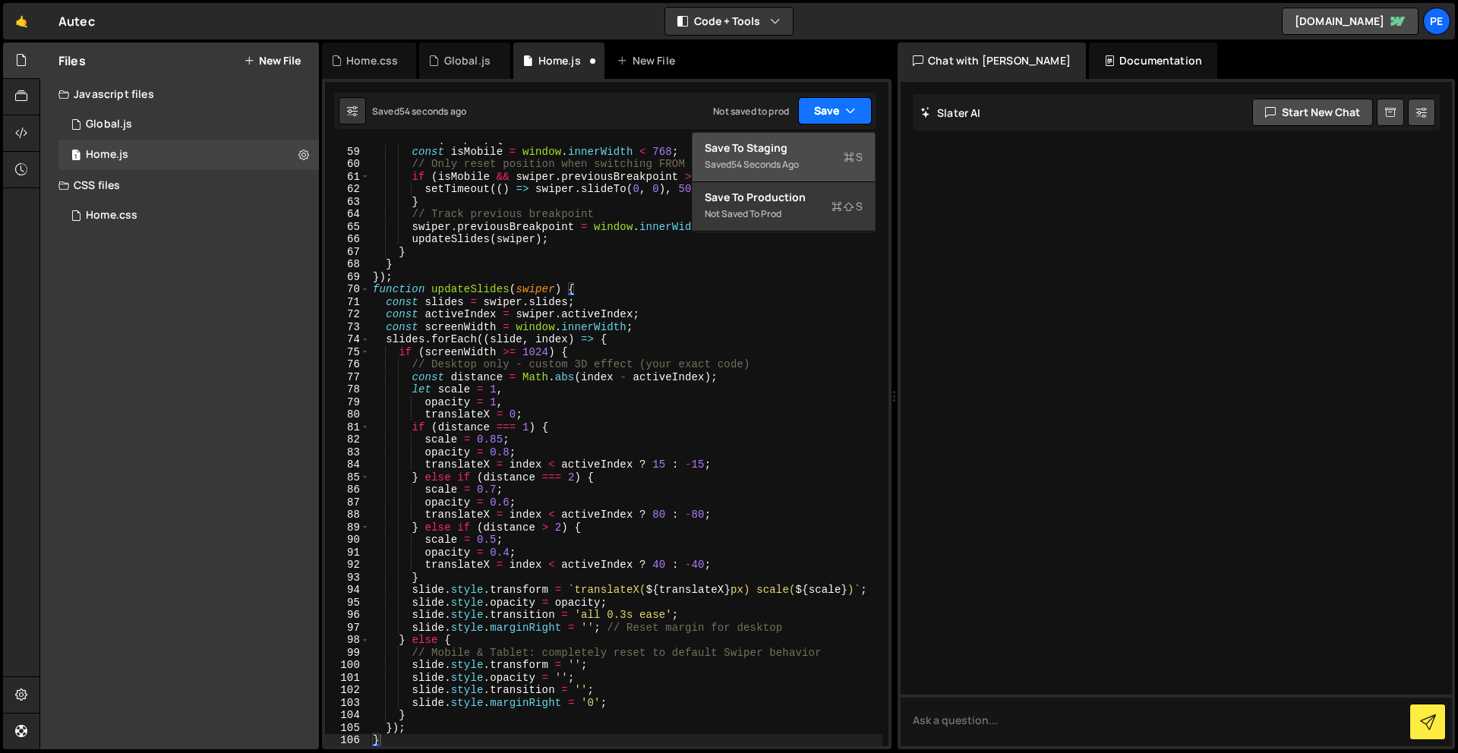 The width and height of the screenshot is (1458, 753). I want to click on button: New File, so click(272, 61).